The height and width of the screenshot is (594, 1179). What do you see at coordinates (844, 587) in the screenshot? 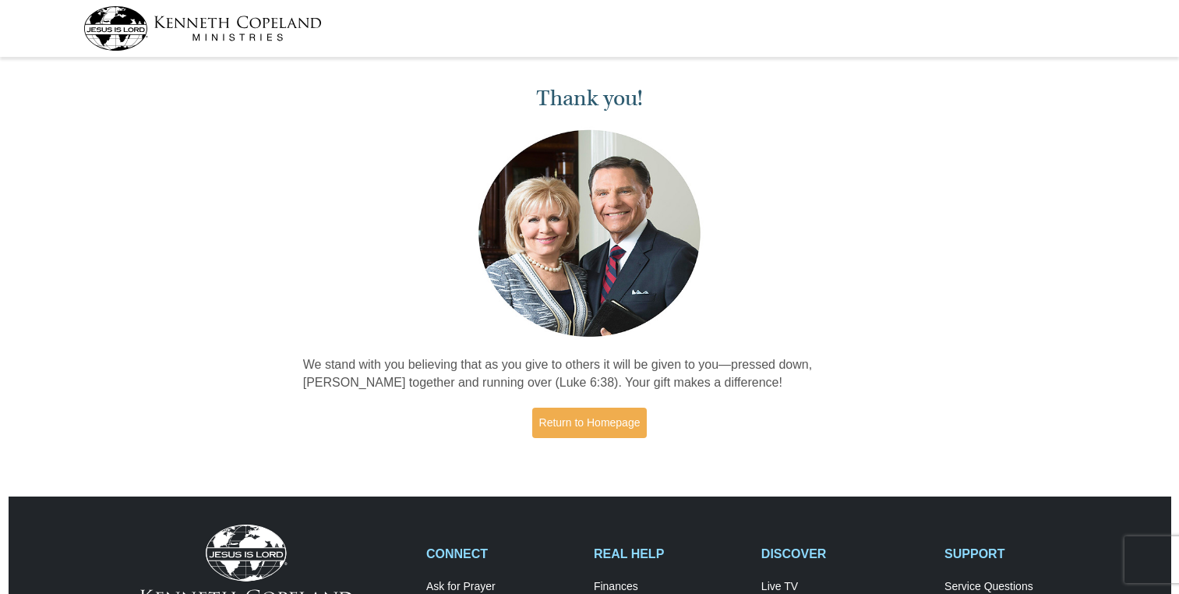
I see `a: Live TV` at bounding box center [844, 587].